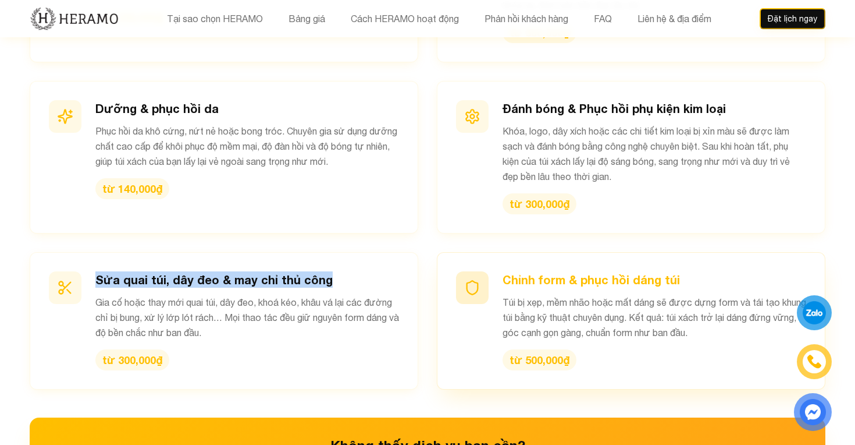  I want to click on button: Bảng giá, so click(307, 19).